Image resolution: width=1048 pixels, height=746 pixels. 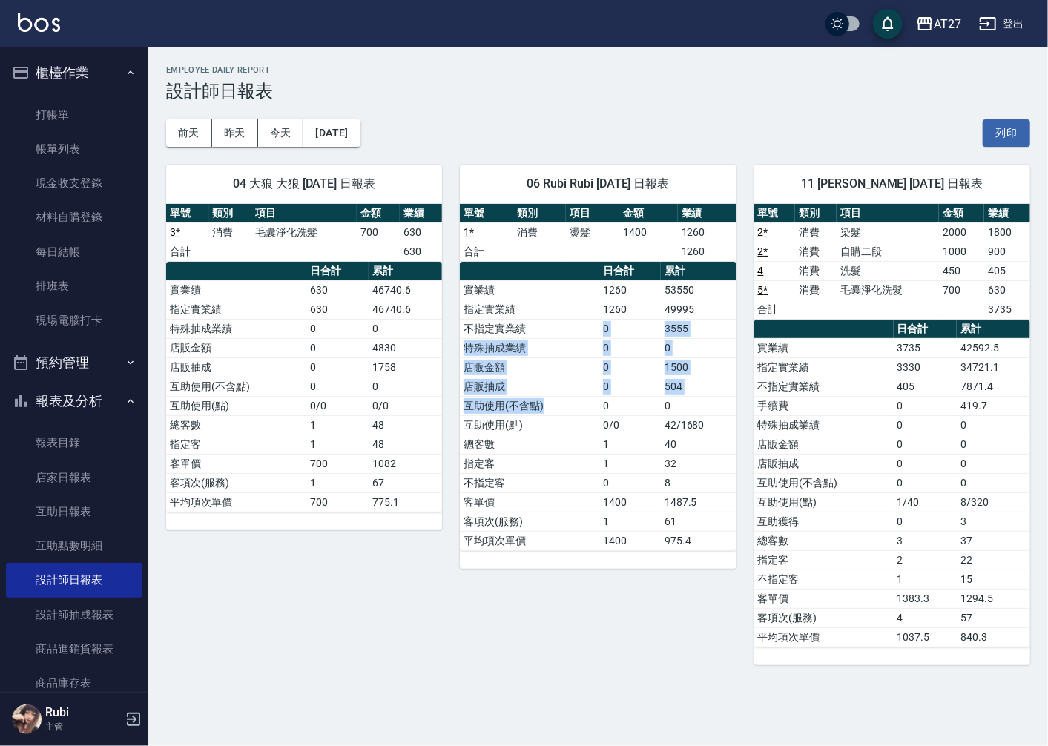 What do you see at coordinates (1007, 251) in the screenshot?
I see `td: 900` at bounding box center [1007, 251].